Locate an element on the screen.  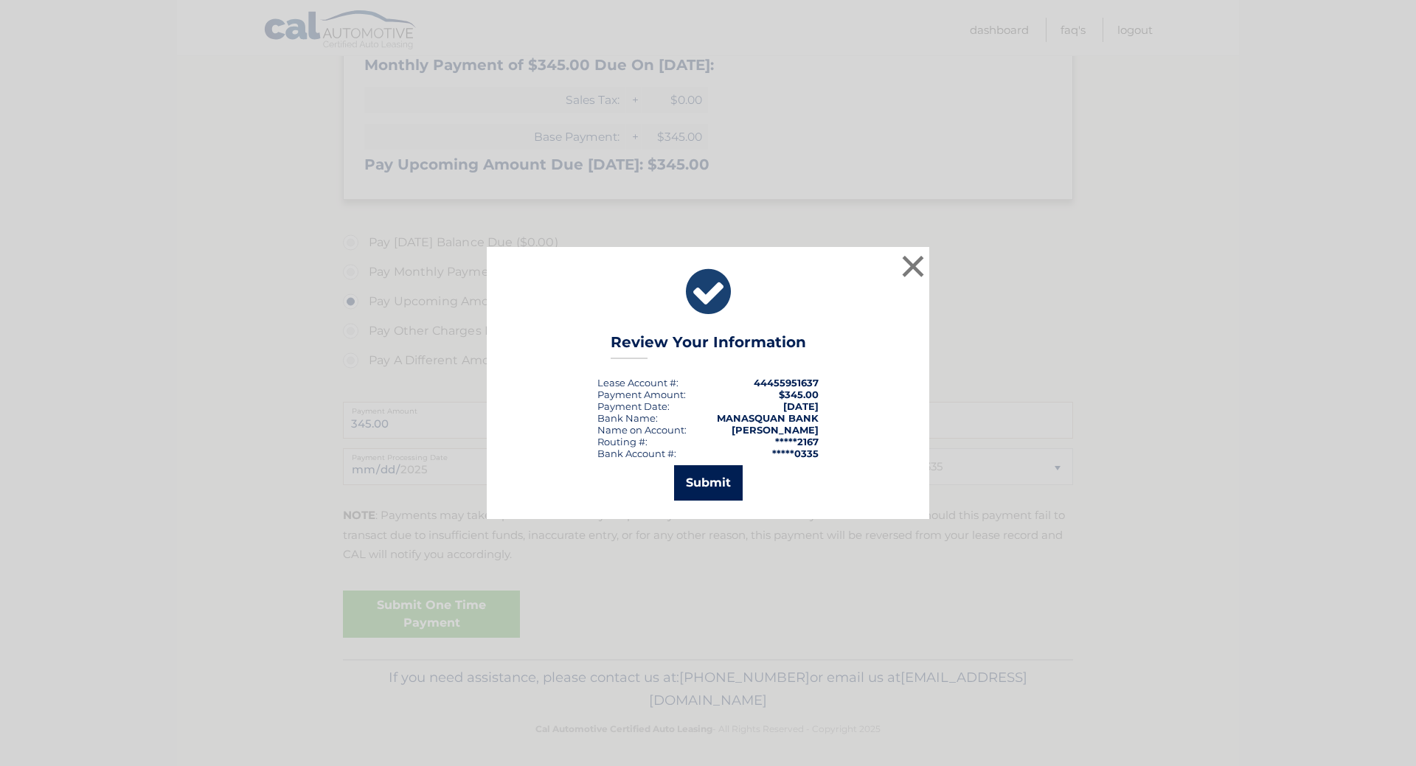
h3: Review Your Information is located at coordinates (708, 346).